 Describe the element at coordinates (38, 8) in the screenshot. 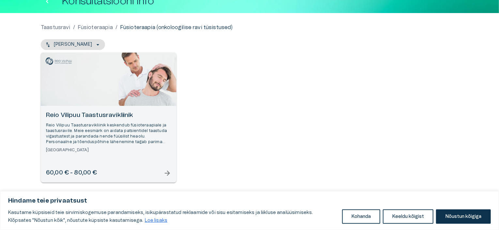

I see `span: Help` at that location.